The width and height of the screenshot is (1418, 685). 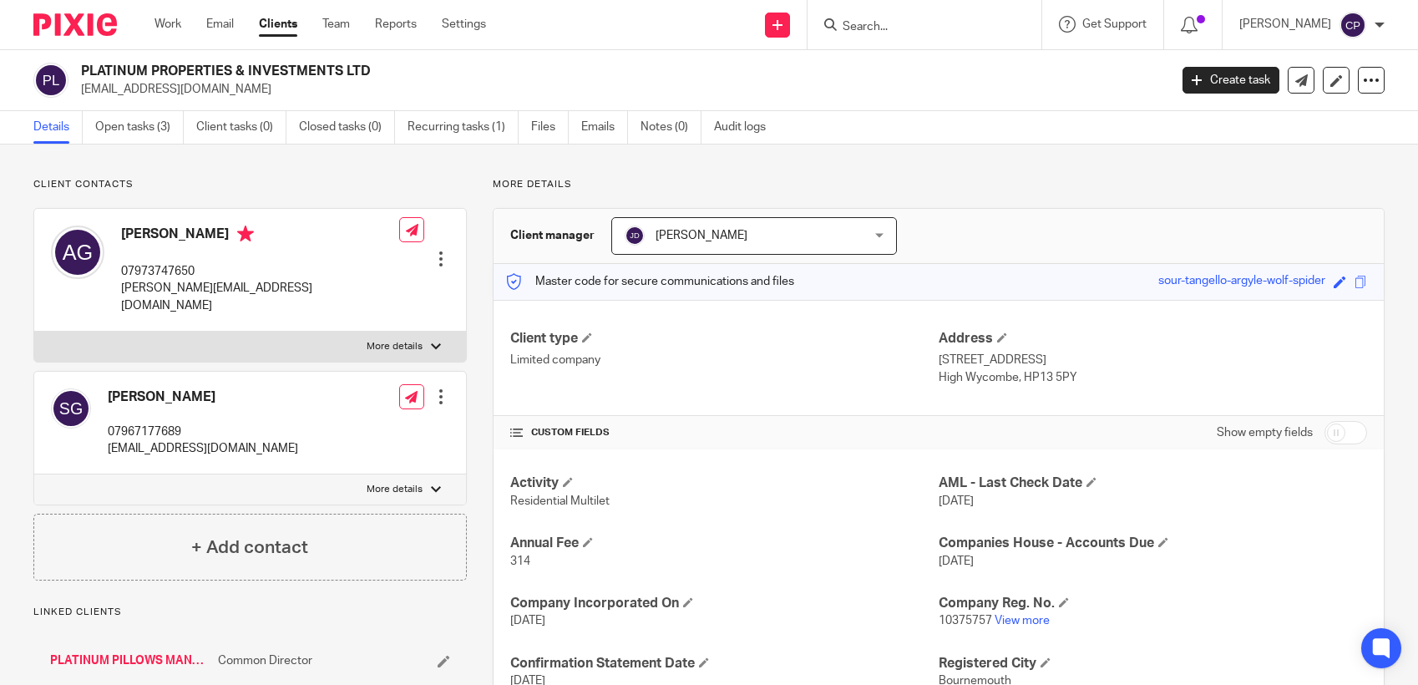 What do you see at coordinates (520, 561) in the screenshot?
I see `span: 314` at bounding box center [520, 561].